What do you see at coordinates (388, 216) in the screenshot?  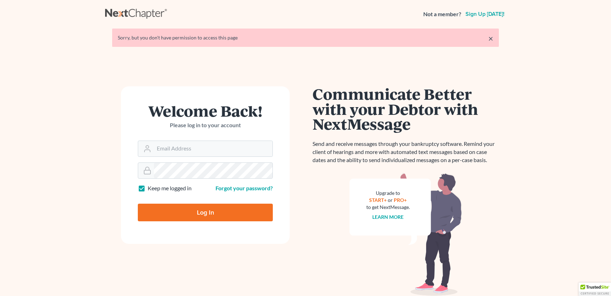 I see `a: Learn more` at bounding box center [388, 216].